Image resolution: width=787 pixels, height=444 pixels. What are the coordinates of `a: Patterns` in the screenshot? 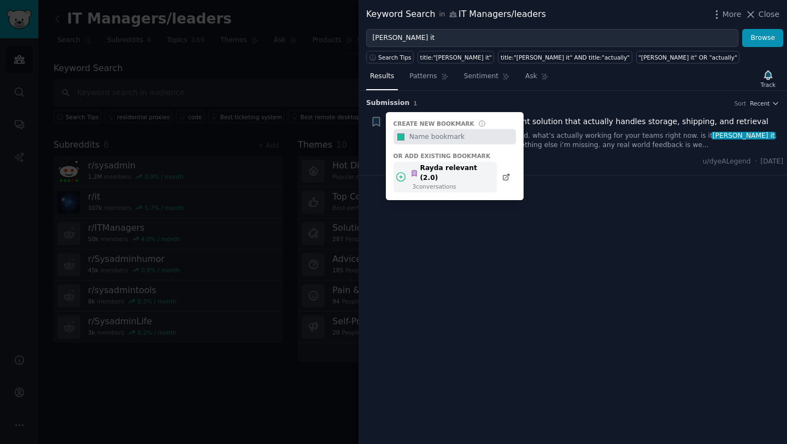 It's located at (429, 79).